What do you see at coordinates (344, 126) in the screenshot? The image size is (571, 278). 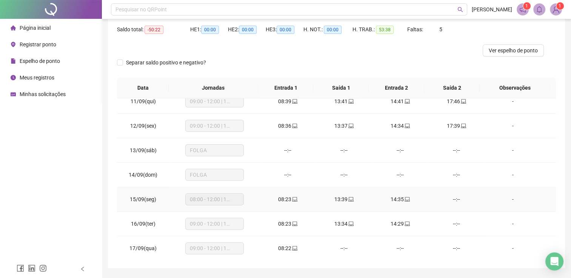 I see `div: 13:37` at bounding box center [344, 126].